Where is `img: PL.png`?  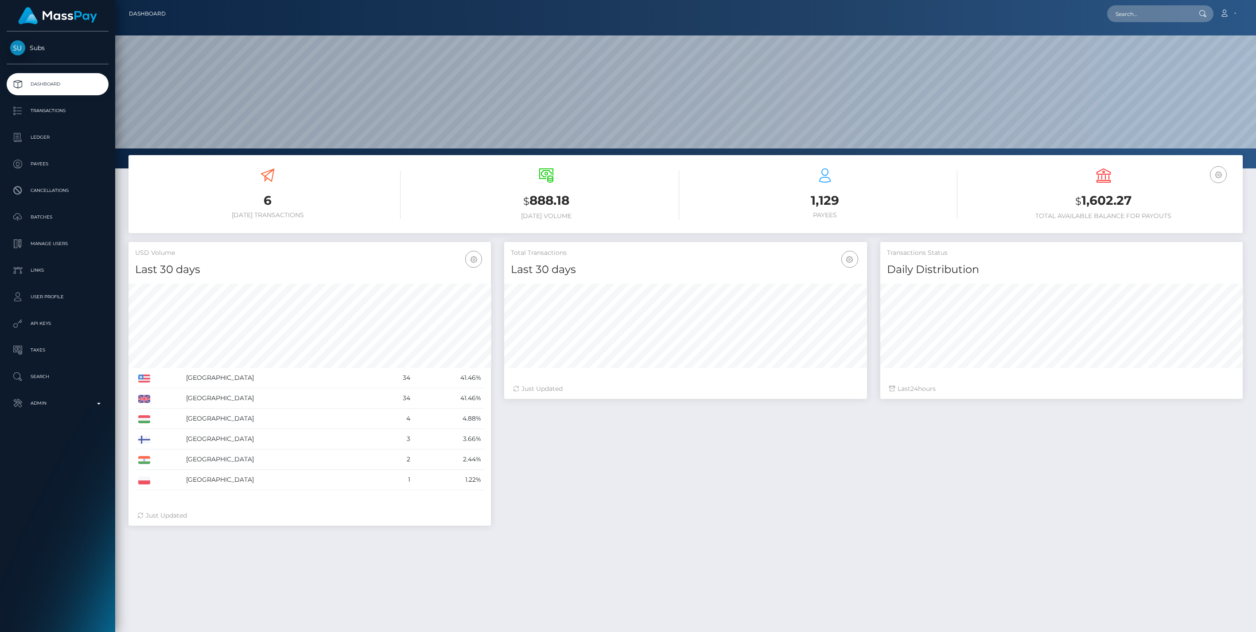
img: PL.png is located at coordinates (144, 480).